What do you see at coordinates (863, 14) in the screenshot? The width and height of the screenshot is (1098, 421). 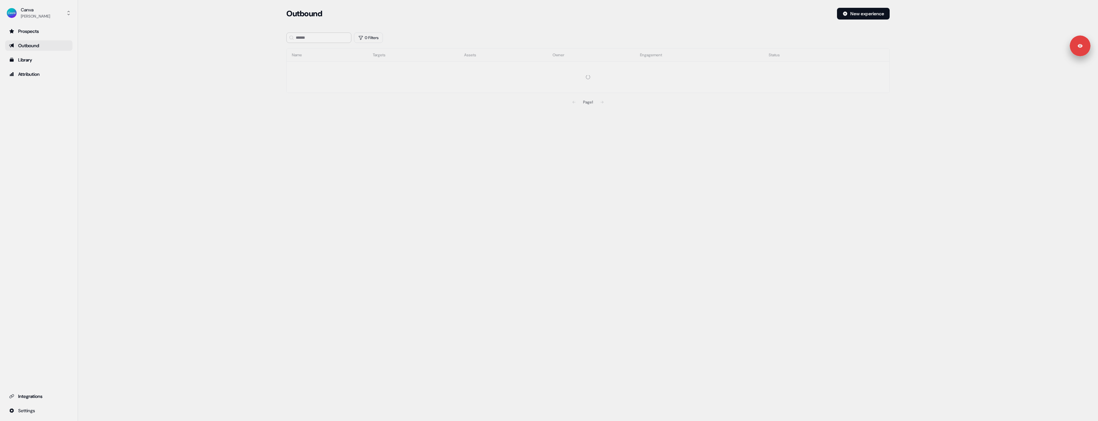 I see `button: New experience` at bounding box center [863, 14].